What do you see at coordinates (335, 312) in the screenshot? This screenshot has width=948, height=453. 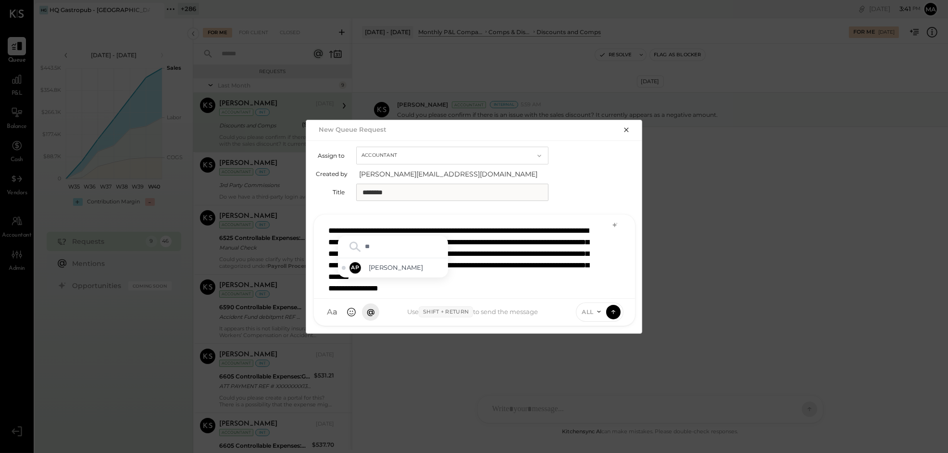 I see `span: a` at bounding box center [335, 312].